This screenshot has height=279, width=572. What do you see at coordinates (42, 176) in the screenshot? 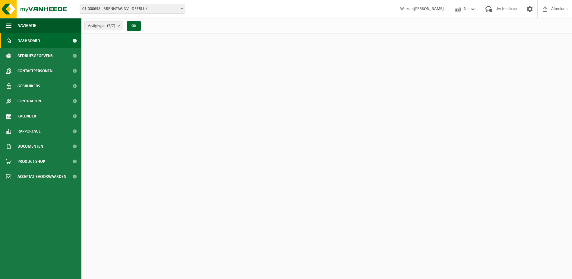
I see `span: Acceptatievoorwaarden` at bounding box center [42, 176].